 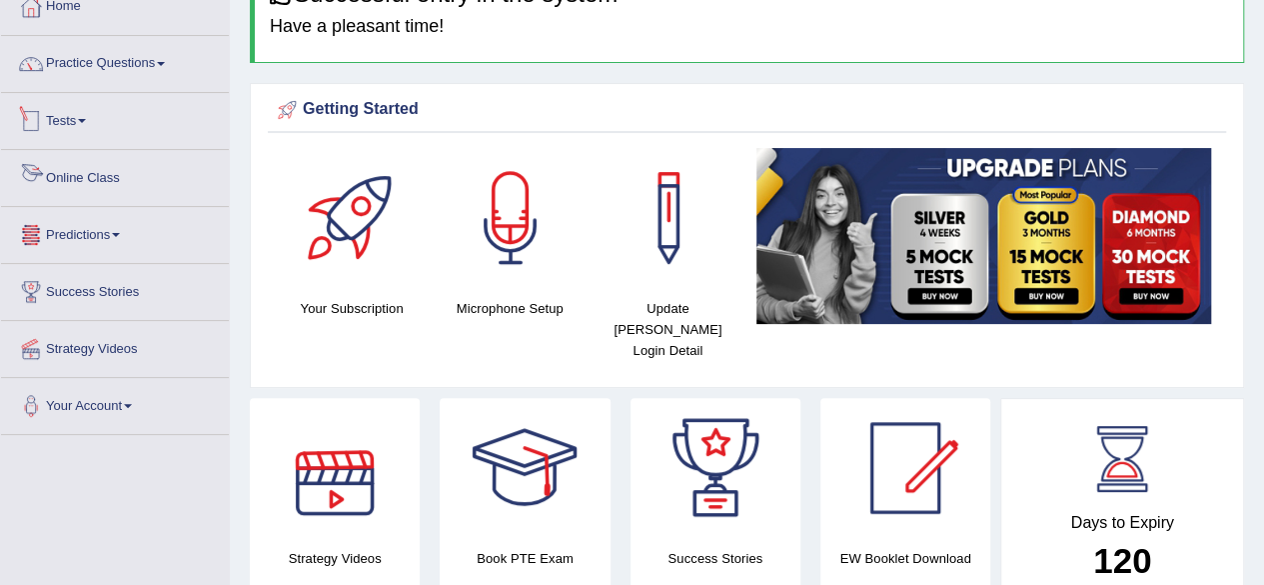 I want to click on b: 120, so click(x=1122, y=560).